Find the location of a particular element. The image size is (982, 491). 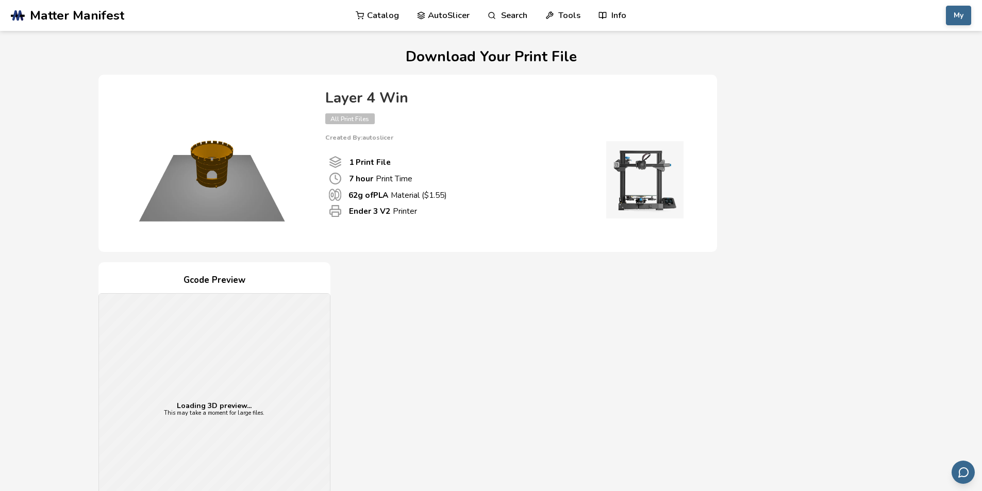

p: Print Time is located at coordinates (380, 178).